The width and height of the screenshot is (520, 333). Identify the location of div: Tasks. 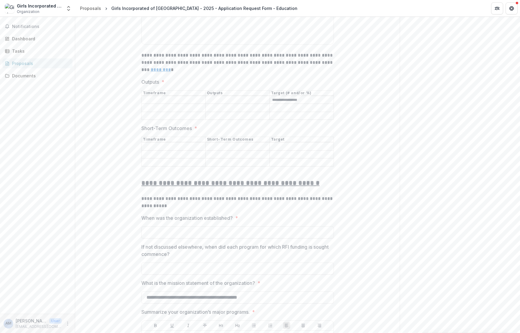
(40, 51).